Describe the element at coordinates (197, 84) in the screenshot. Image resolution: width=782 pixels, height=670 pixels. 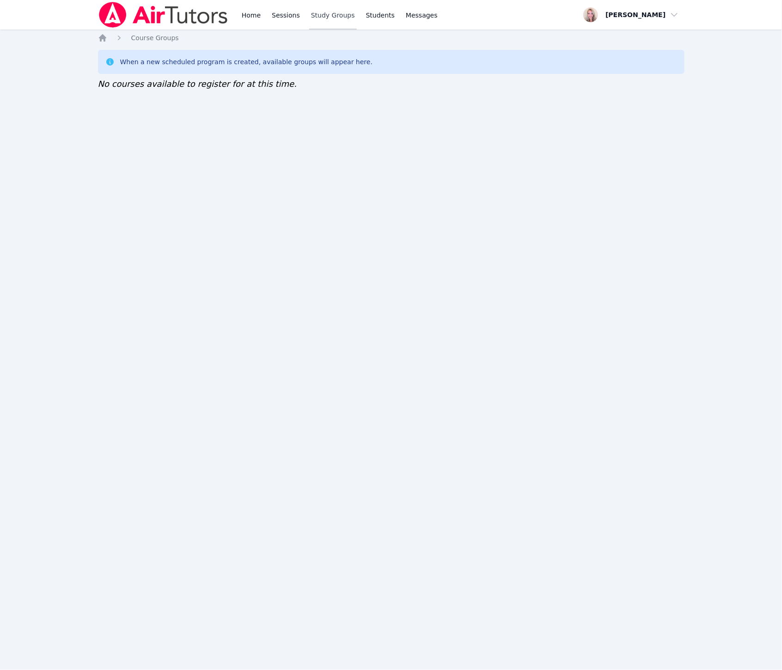
I see `span: No courses available to register for at this time.` at that location.